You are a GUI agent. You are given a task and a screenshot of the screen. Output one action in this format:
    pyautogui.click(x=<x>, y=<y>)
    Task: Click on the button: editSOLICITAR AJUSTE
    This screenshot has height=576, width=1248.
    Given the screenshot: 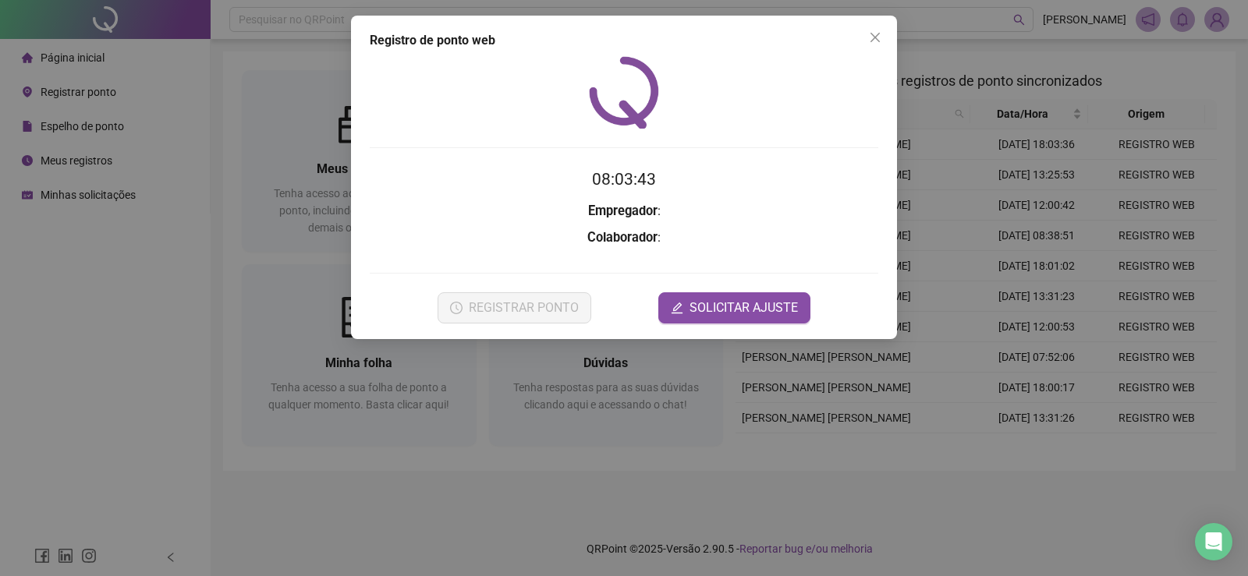 What is the action you would take?
    pyautogui.click(x=734, y=308)
    